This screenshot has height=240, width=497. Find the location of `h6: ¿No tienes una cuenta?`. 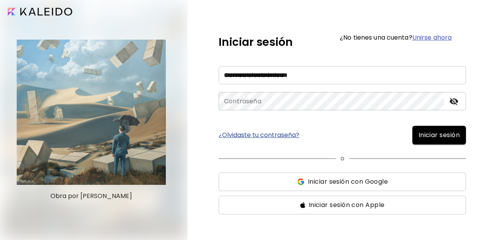

h6: ¿No tienes una cuenta? is located at coordinates (395, 38).